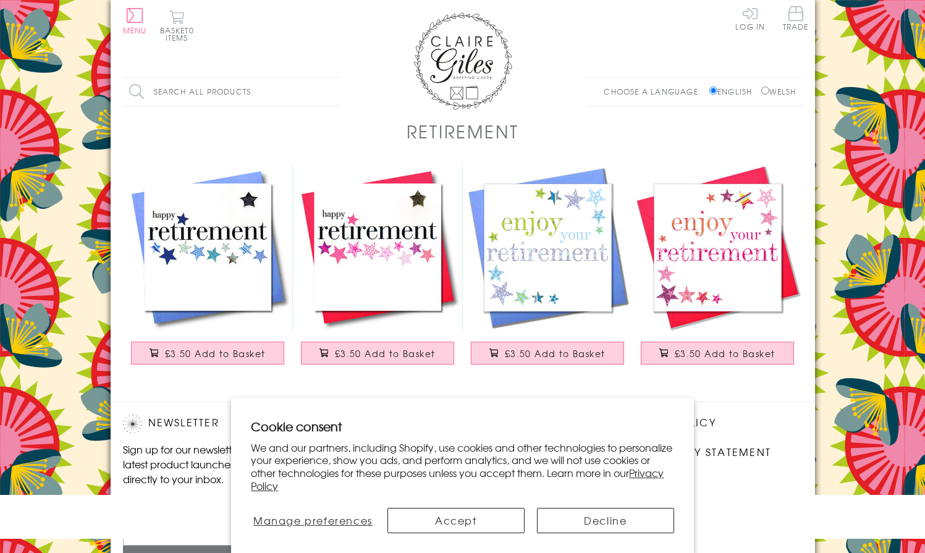 The width and height of the screenshot is (925, 553). I want to click on label: Welsh, so click(778, 91).